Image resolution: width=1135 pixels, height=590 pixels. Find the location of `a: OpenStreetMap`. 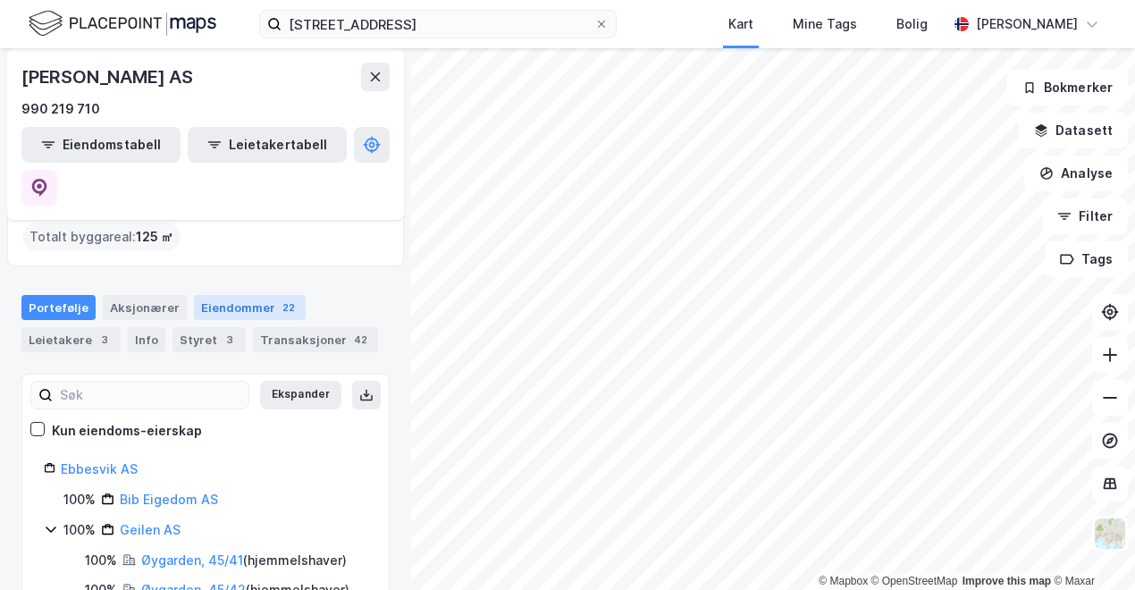

a: OpenStreetMap is located at coordinates (915, 581).